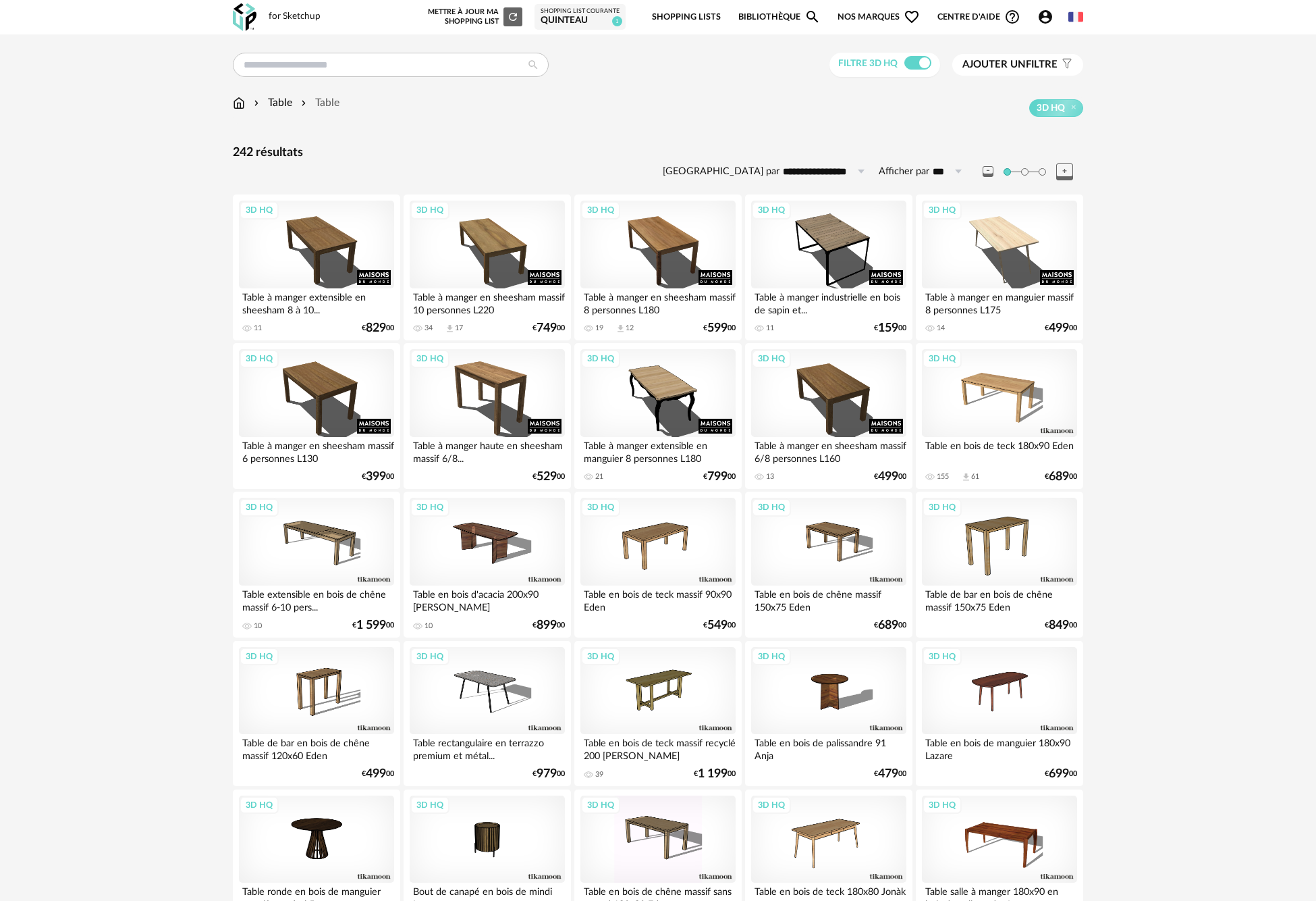 This screenshot has height=901, width=1316. What do you see at coordinates (829, 747) in the screenshot?
I see `div: Table en bois de palissandre 91 Anja` at bounding box center [829, 747].